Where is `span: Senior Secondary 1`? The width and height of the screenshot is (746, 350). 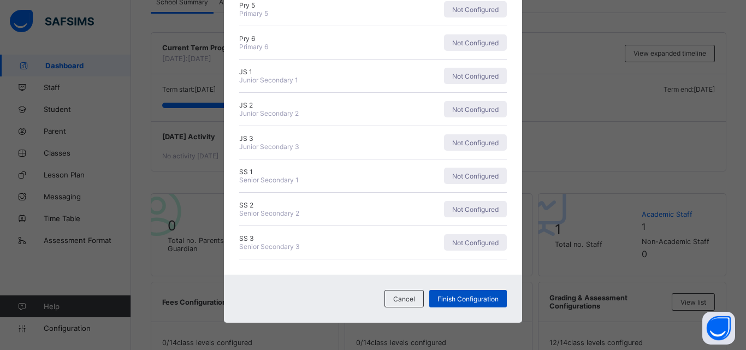
span: Senior Secondary 1 is located at coordinates (269, 180).